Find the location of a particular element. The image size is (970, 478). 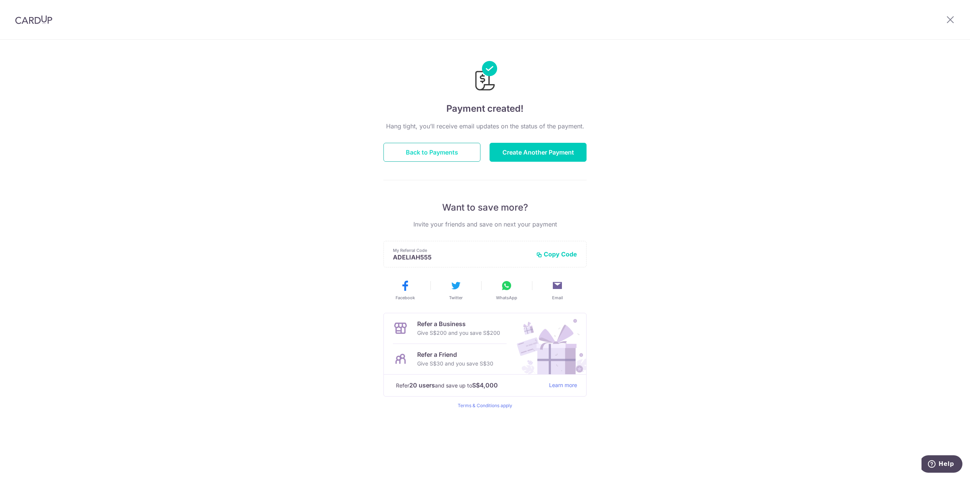

span: Help is located at coordinates (25, 9).